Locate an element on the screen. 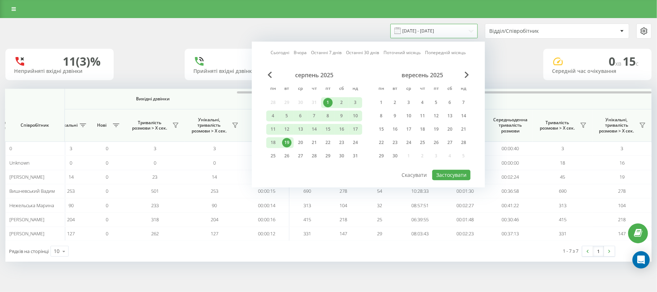 The height and width of the screenshot is (292, 657). div: ср 20 серп 2025 р. is located at coordinates (301, 142).